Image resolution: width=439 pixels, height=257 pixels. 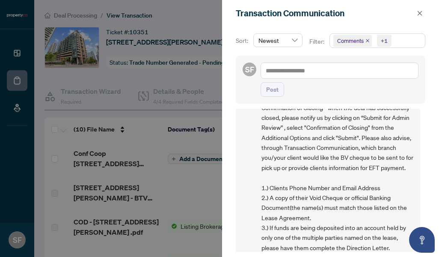 I want to click on div: +1, so click(x=384, y=41).